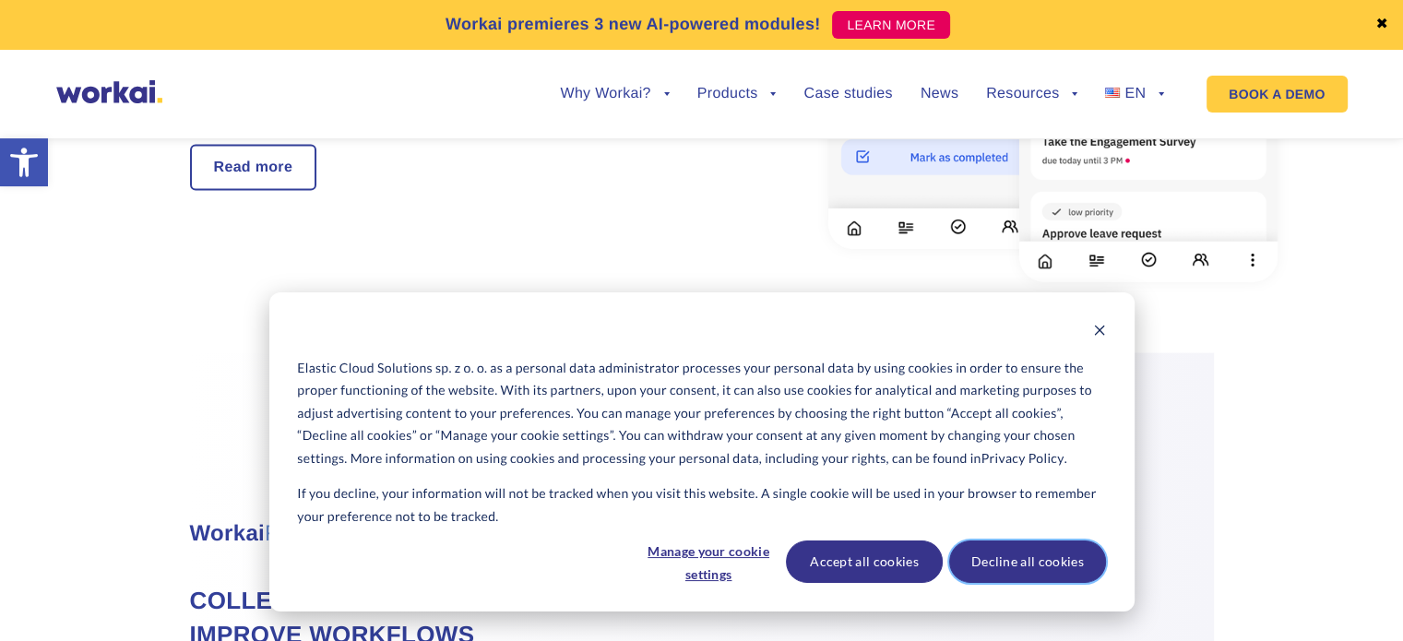 This screenshot has width=1403, height=641. Describe the element at coordinates (254, 168) in the screenshot. I see `a: Read more` at that location.